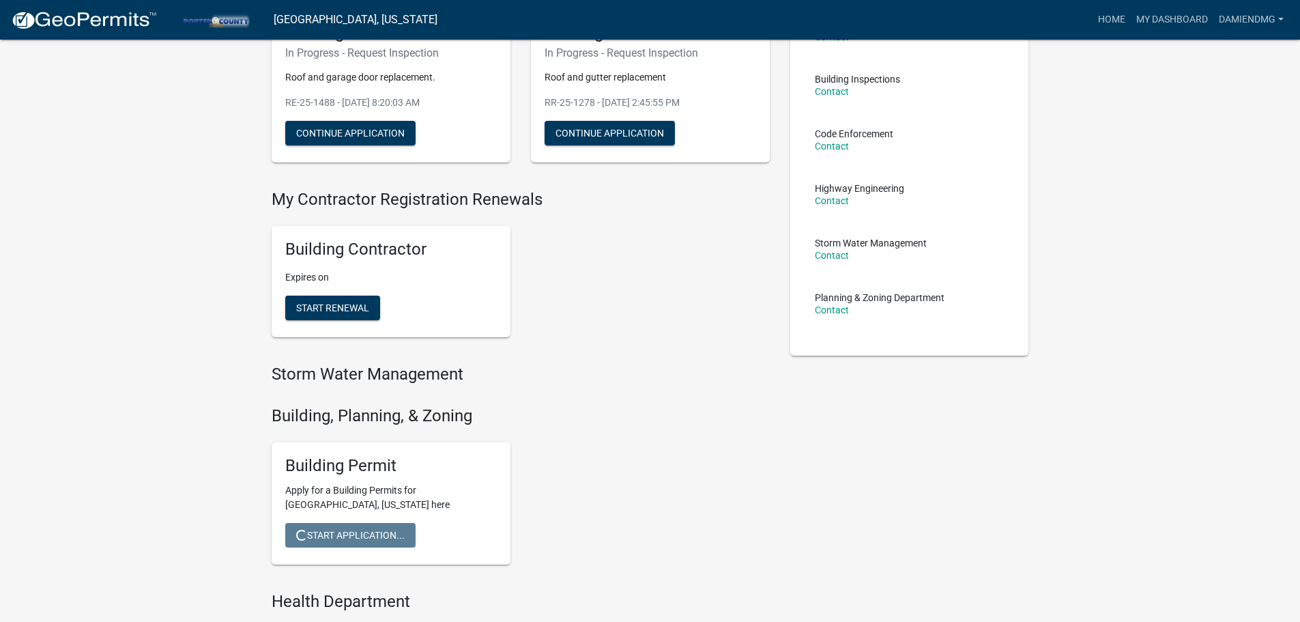  What do you see at coordinates (1111, 20) in the screenshot?
I see `a: Home` at bounding box center [1111, 20].